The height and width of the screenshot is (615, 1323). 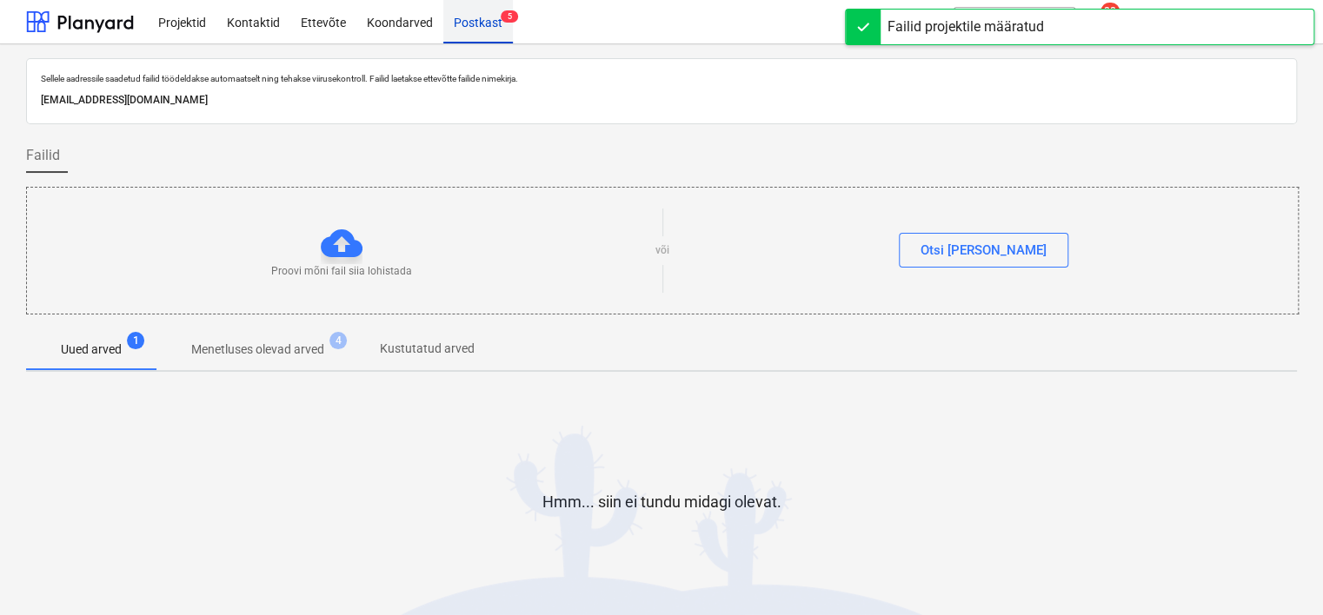 What do you see at coordinates (338, 341) in the screenshot?
I see `span: 4` at bounding box center [338, 341].